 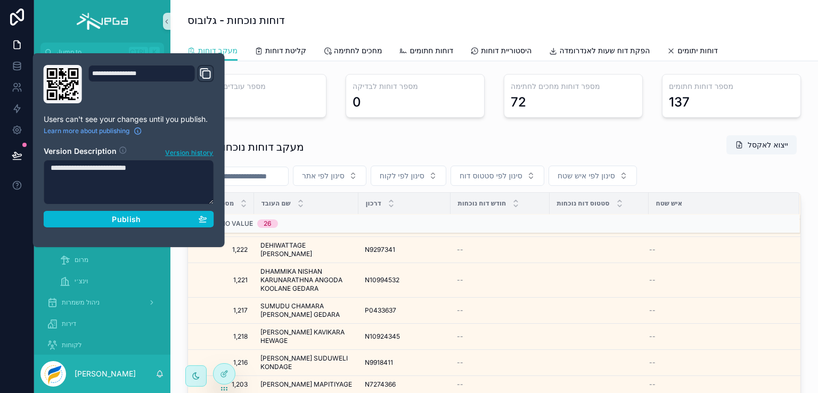 What do you see at coordinates (353, 52) in the screenshot?
I see `a: מחכים לחתימה` at bounding box center [353, 52].